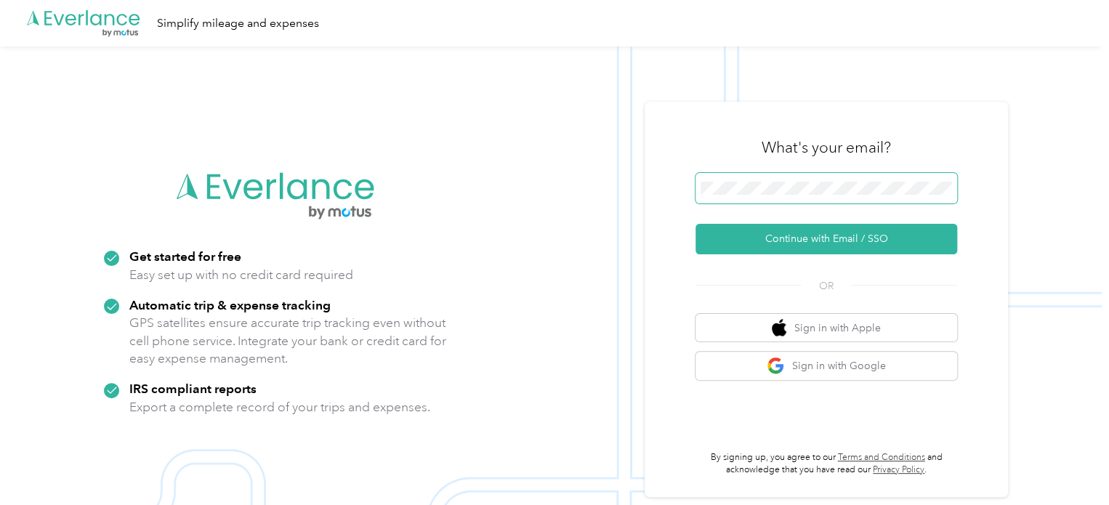 The width and height of the screenshot is (1109, 505). Describe the element at coordinates (230, 305) in the screenshot. I see `strong: Automatic trip & expense tracking` at that location.